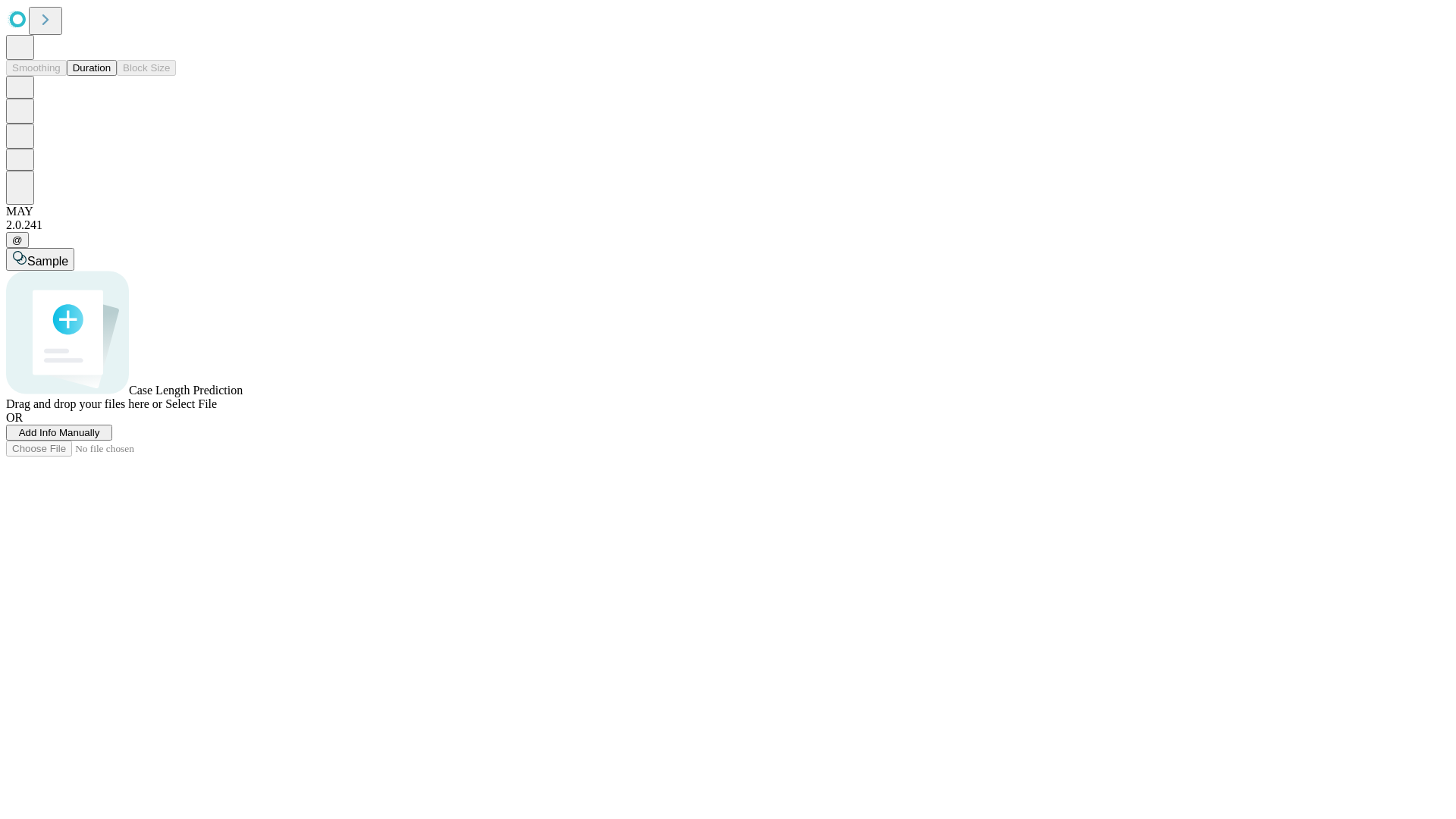 This screenshot has height=819, width=1456. Describe the element at coordinates (84, 403) in the screenshot. I see `span: Drag and drop your files here or` at that location.